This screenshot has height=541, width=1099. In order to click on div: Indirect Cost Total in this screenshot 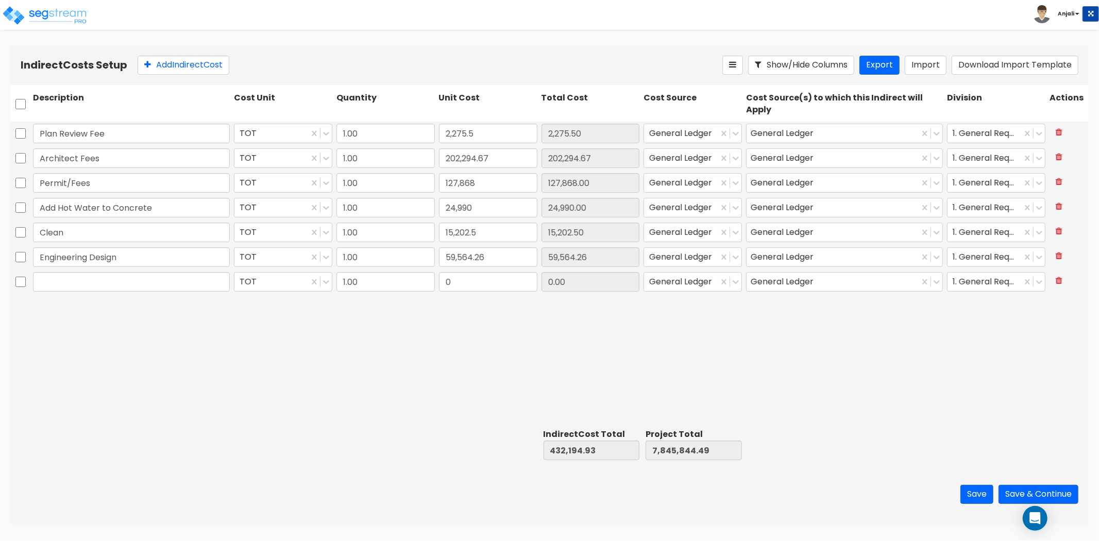, I will do `click(592, 434)`.